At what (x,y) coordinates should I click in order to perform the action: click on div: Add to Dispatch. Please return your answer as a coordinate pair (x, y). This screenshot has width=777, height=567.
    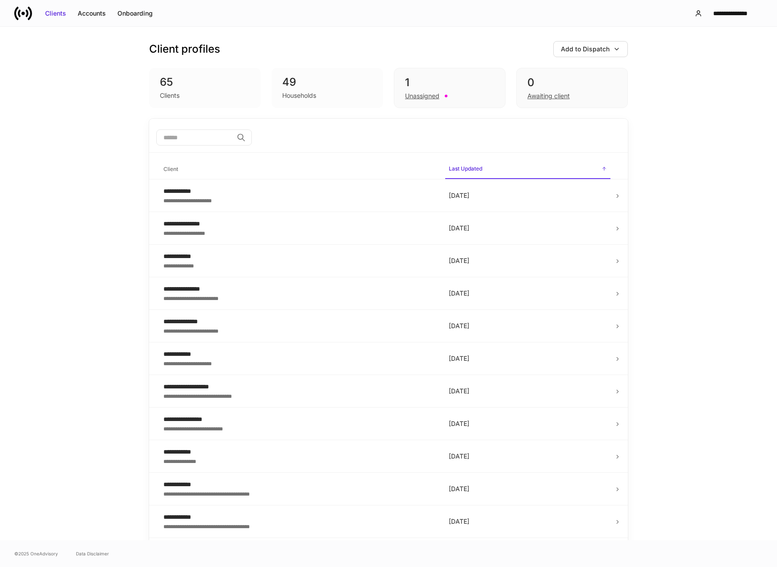
    Looking at the image, I should click on (585, 49).